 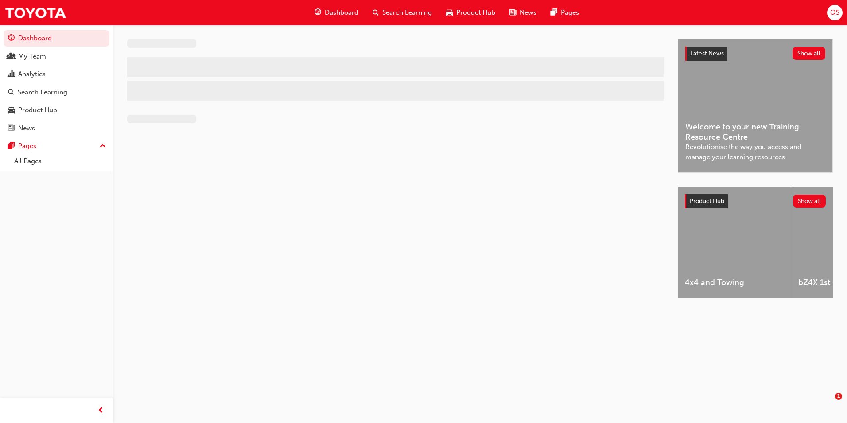 What do you see at coordinates (11, 74) in the screenshot?
I see `span: chart-icon` at bounding box center [11, 74].